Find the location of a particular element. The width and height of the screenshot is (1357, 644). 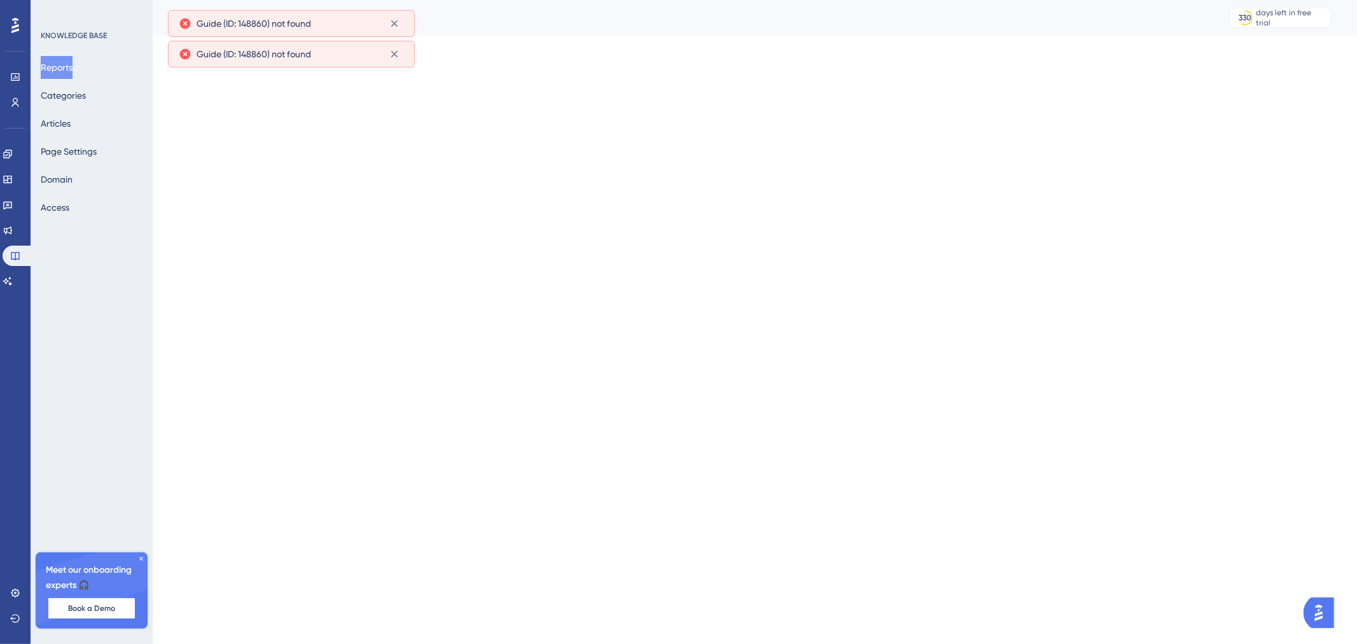

div: KNOWLEDGE BASE is located at coordinates (74, 36).